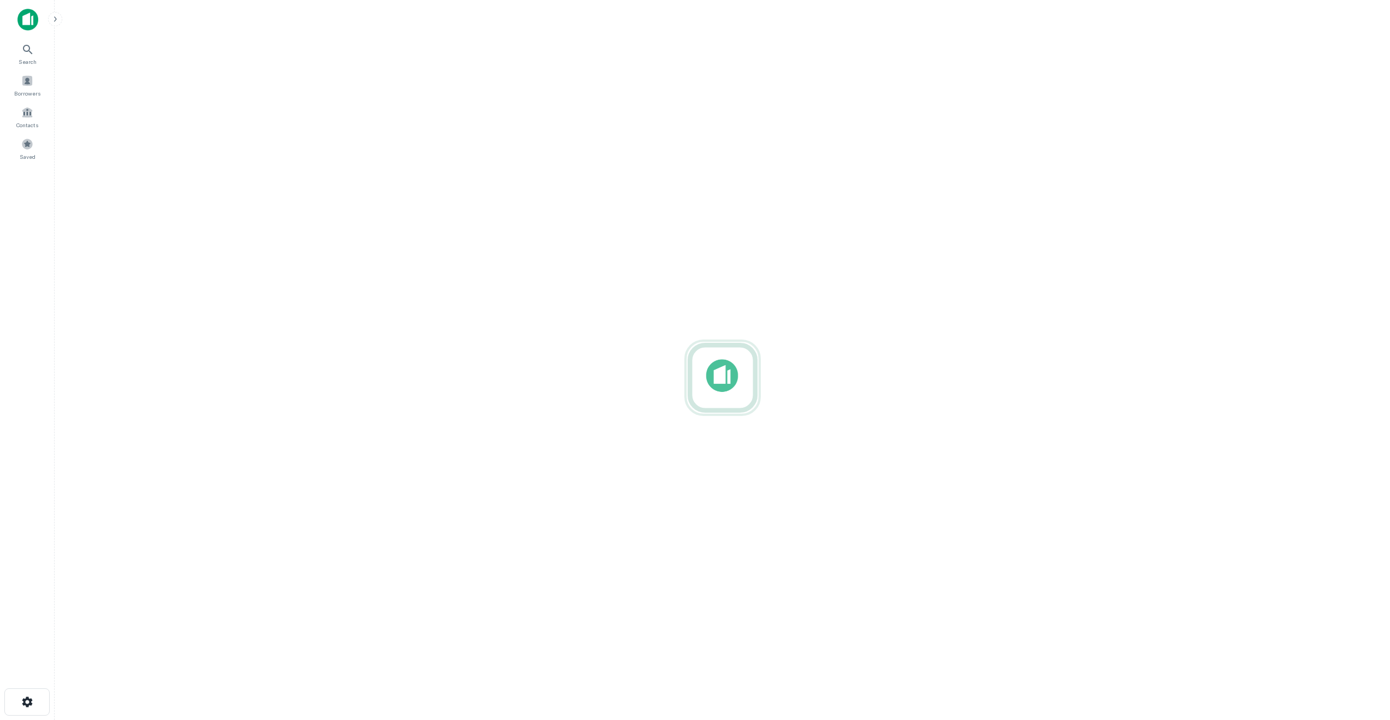 The width and height of the screenshot is (1390, 720). I want to click on a: Search, so click(27, 54).